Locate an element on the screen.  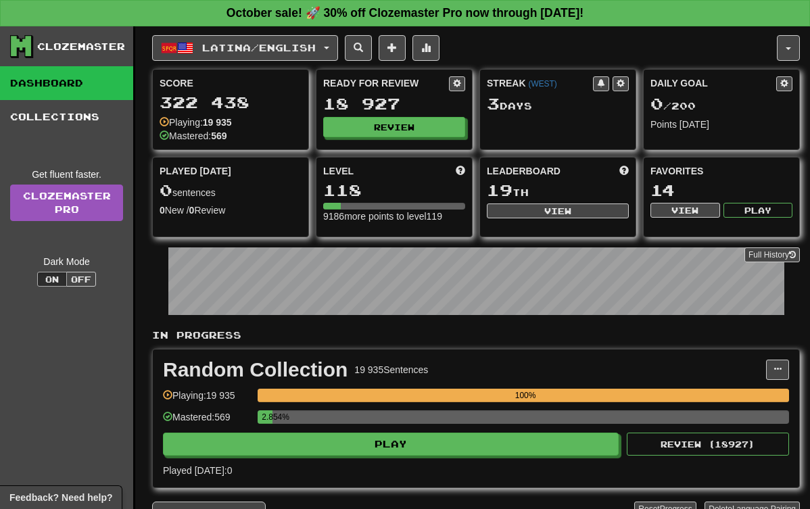
button: Off is located at coordinates (81, 279).